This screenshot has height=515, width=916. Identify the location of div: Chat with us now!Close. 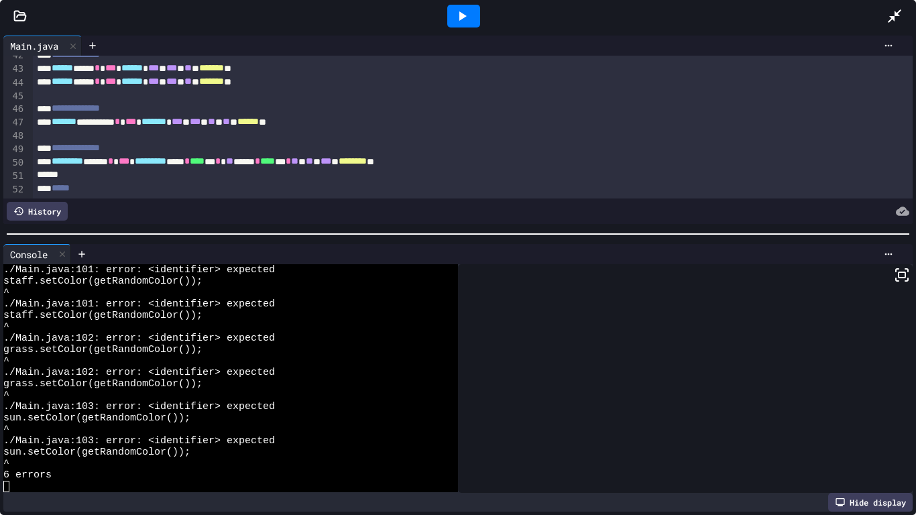
(49, 45).